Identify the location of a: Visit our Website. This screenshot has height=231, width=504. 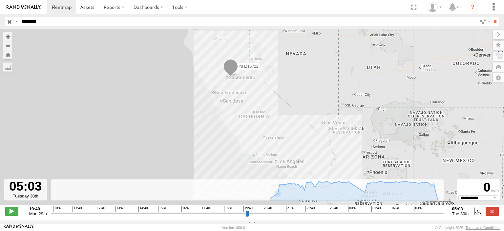
(19, 227).